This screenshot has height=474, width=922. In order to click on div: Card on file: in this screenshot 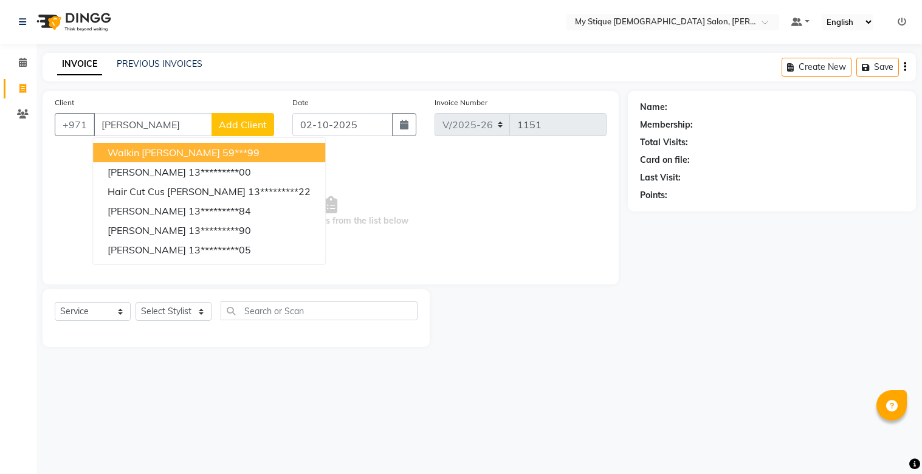, I will do `click(665, 160)`.